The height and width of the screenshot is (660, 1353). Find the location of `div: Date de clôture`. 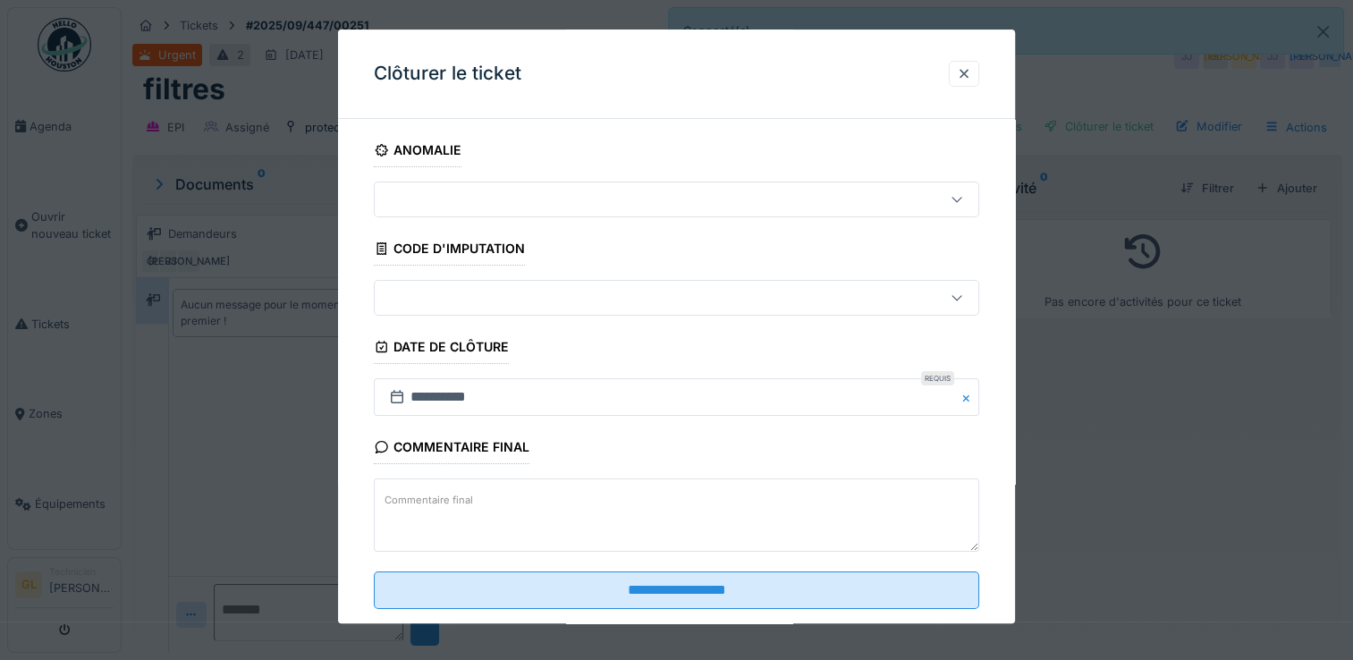

div: Date de clôture is located at coordinates (441, 349).